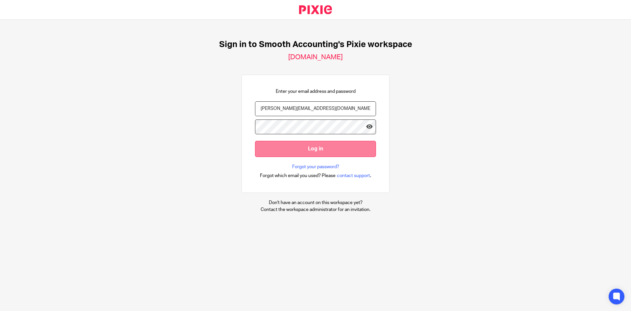 Image resolution: width=631 pixels, height=311 pixels. I want to click on input: Log in, so click(316, 149).